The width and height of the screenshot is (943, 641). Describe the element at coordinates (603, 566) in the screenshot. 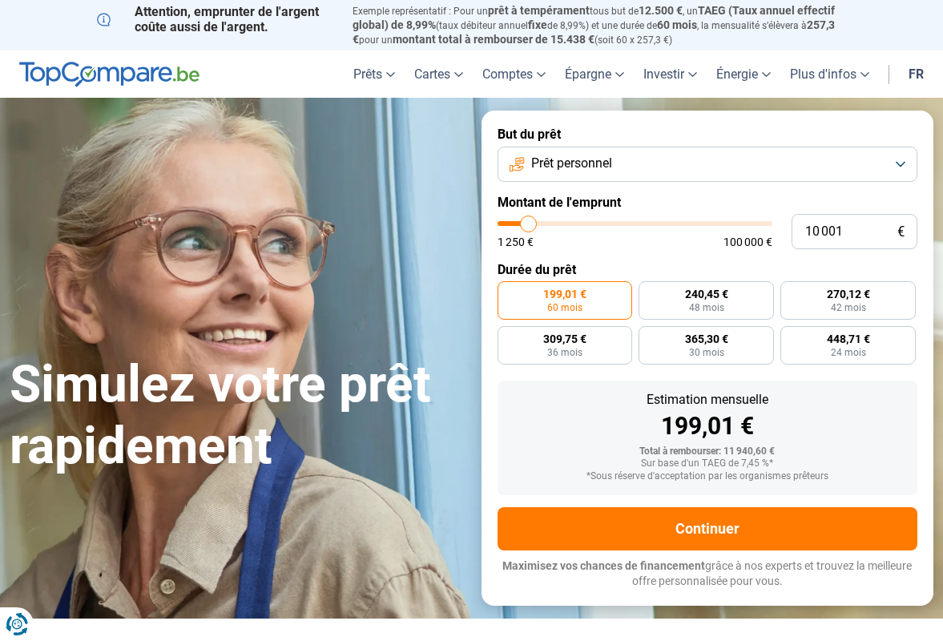

I see `span: Maximisez vos chances de financement` at that location.